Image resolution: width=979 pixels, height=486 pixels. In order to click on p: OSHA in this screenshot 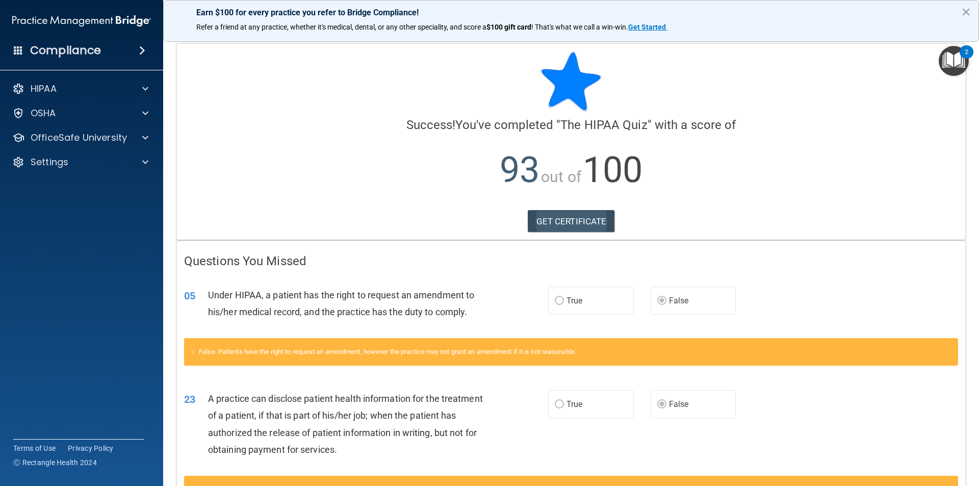, I will do `click(43, 113)`.